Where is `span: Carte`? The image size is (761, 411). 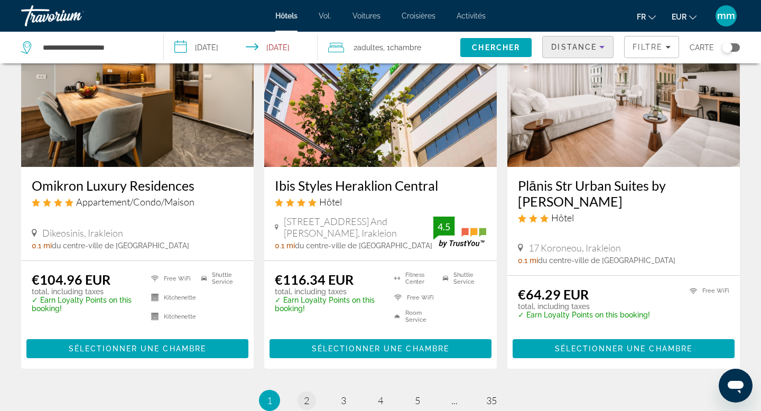
span: Carte is located at coordinates (702, 48).